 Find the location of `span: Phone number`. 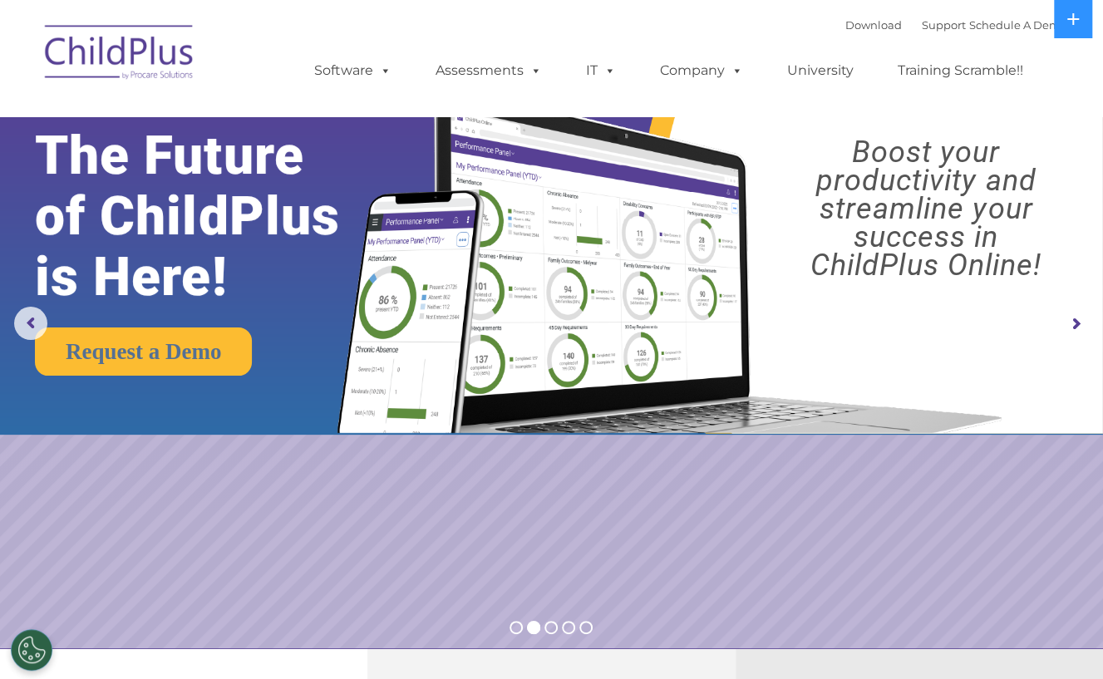

span: Phone number is located at coordinates (266, 184).